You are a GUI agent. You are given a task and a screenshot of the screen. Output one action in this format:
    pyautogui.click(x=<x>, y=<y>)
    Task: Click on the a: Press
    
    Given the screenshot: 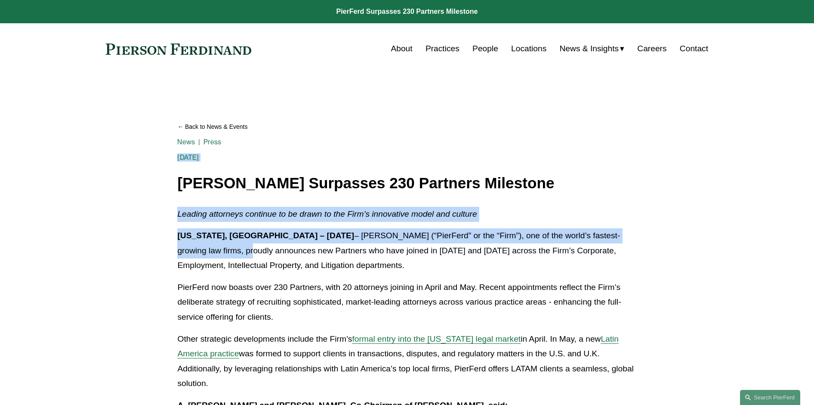 What is the action you would take?
    pyautogui.click(x=212, y=142)
    